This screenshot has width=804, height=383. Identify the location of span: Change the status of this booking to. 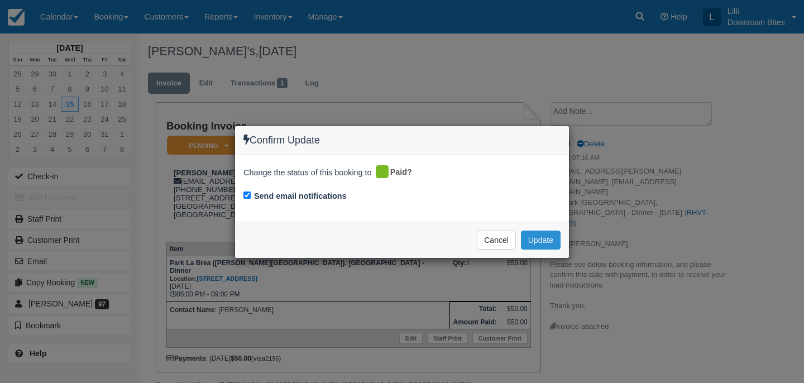
(307, 174).